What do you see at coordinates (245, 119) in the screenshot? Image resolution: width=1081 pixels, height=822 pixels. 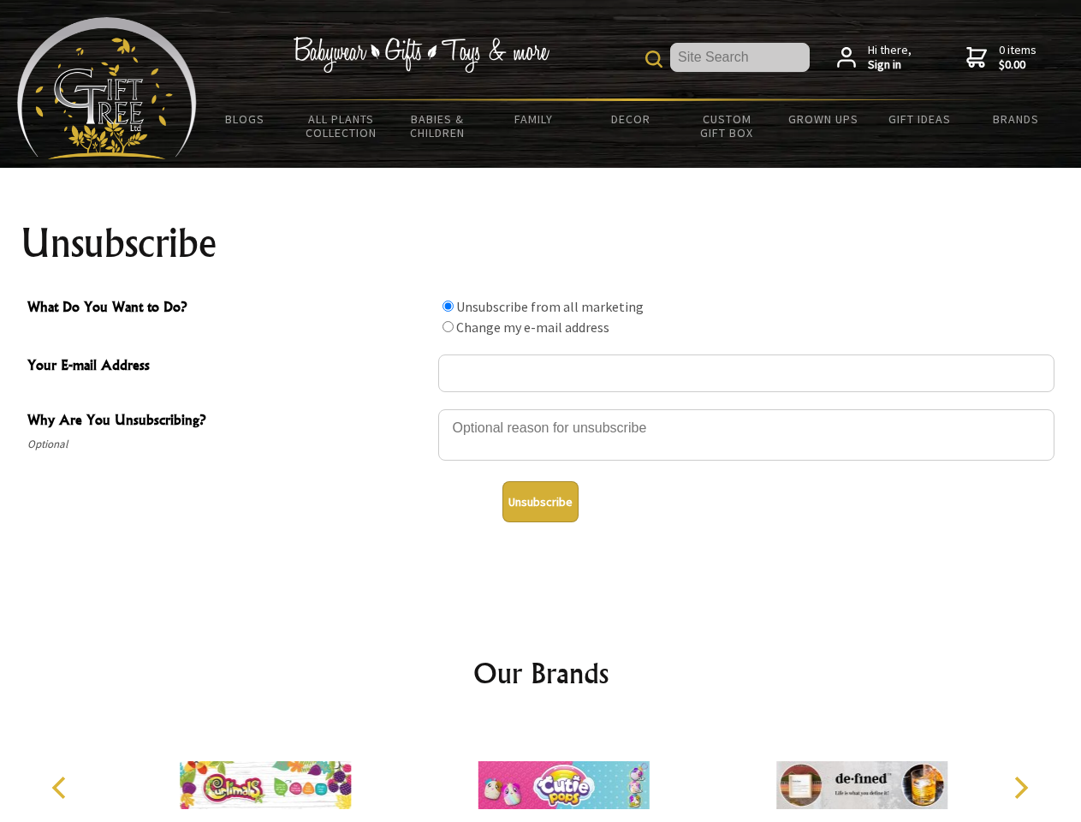 I see `a: BLOGS` at bounding box center [245, 119].